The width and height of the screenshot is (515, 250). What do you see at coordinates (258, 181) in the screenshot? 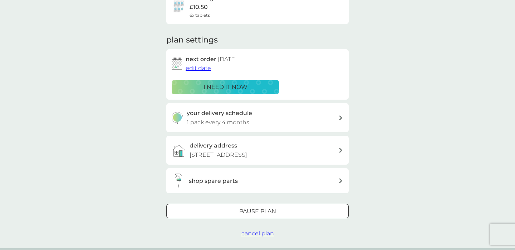
I see `button: shop spare parts` at bounding box center [258, 181].